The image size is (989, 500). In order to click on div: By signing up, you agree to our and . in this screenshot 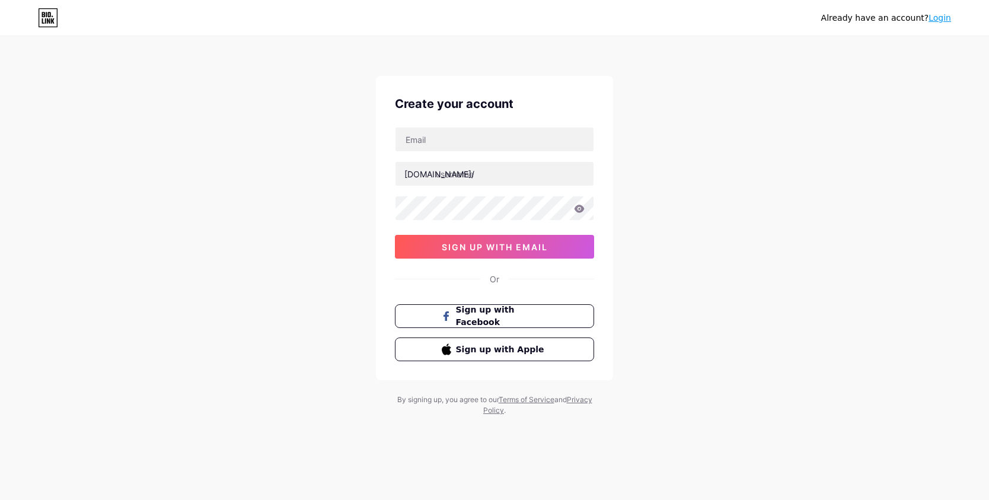, I will do `click(494, 405)`.